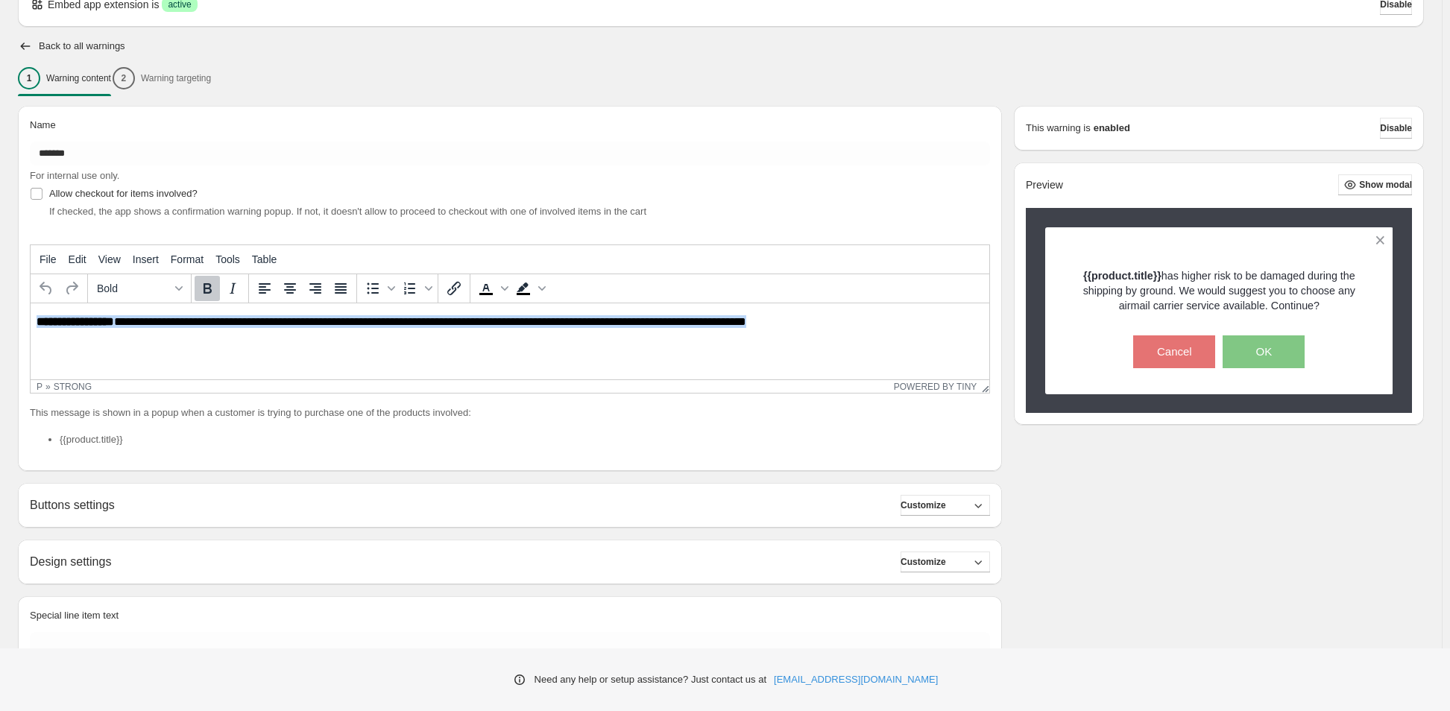  I want to click on span: If checked, the app shows a confirmation warning popup. If not, it doesn't allow to proceed to ch..., so click(347, 211).